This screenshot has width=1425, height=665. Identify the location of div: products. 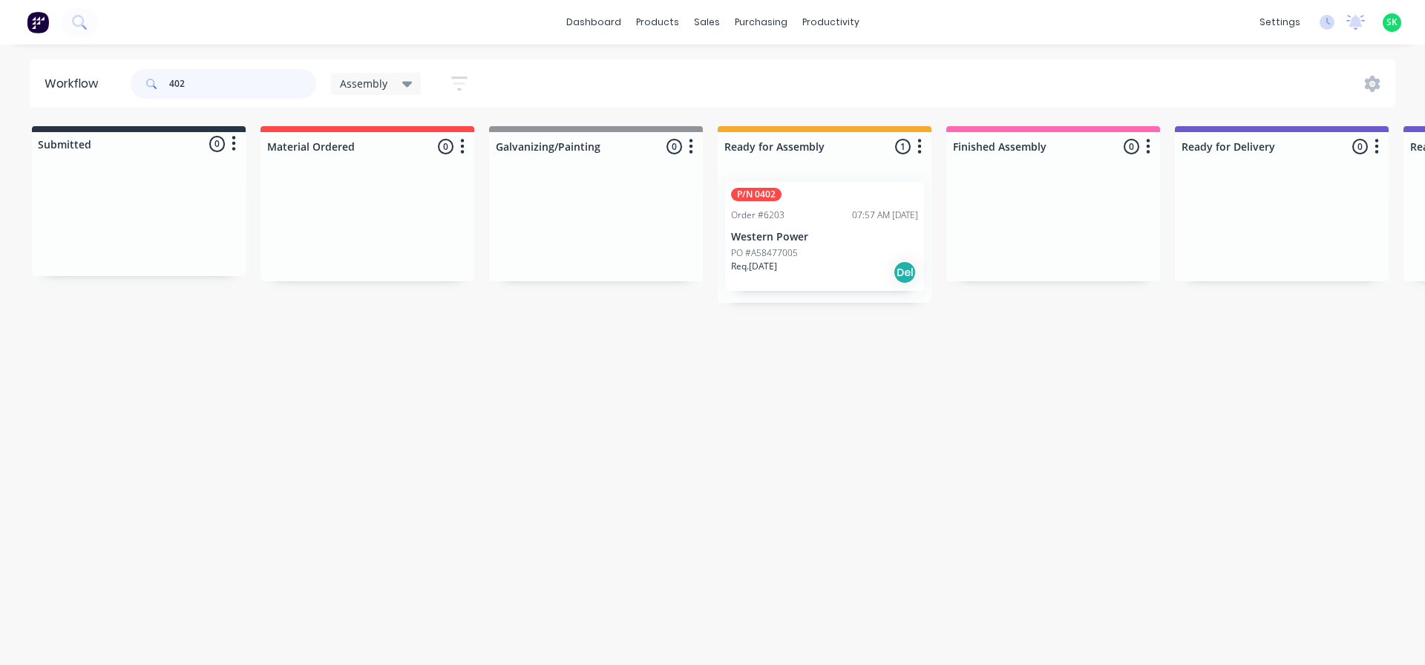
(658, 22).